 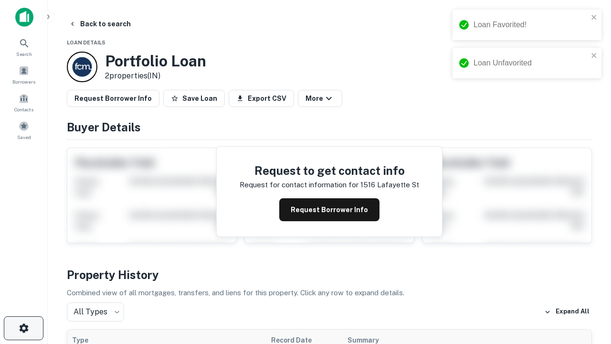 What do you see at coordinates (24, 74) in the screenshot?
I see `a: Borrowers` at bounding box center [24, 74].